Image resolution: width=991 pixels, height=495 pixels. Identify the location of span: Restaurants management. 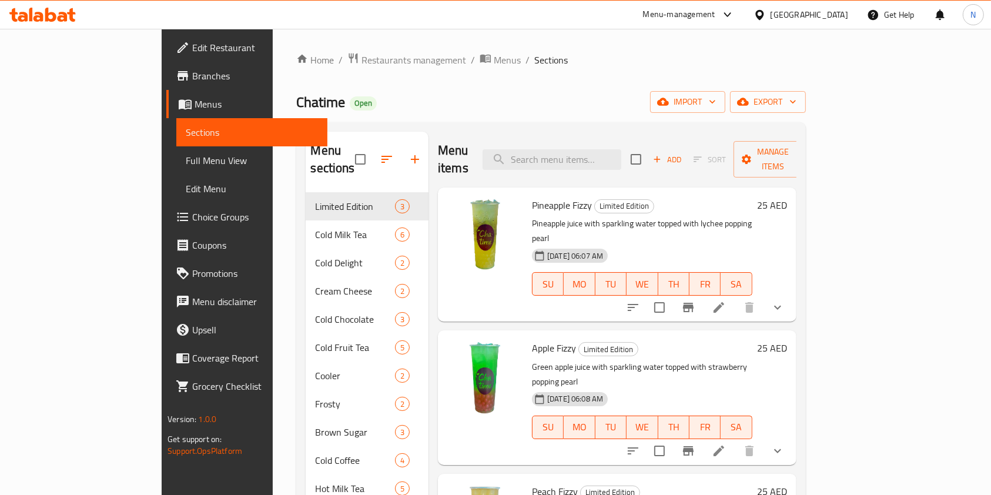
(414, 60).